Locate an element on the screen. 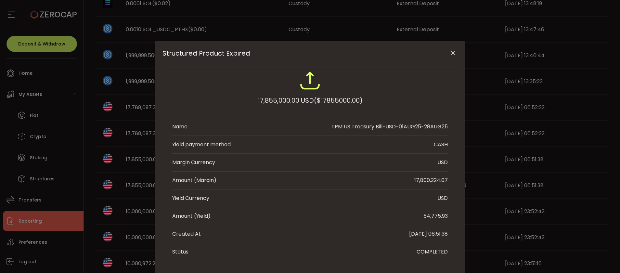 Image resolution: width=620 pixels, height=273 pixels. button: Close is located at coordinates (452, 53).